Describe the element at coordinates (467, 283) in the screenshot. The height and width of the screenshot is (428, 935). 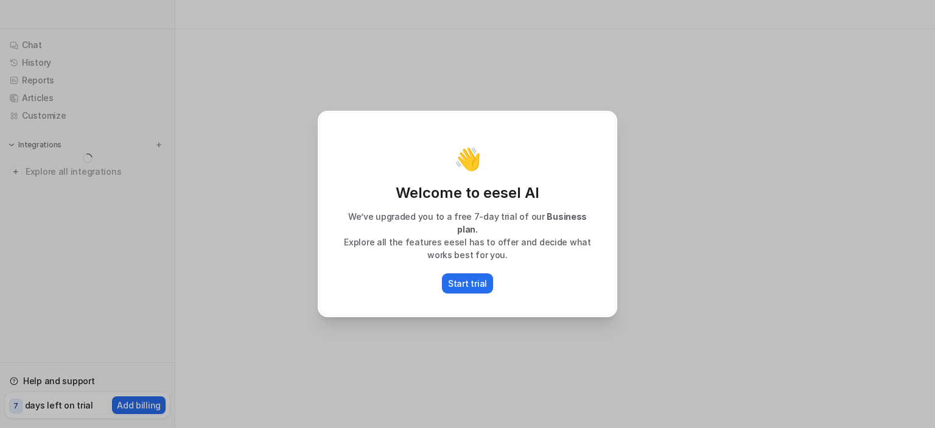
I see `button: Start trial` at that location.